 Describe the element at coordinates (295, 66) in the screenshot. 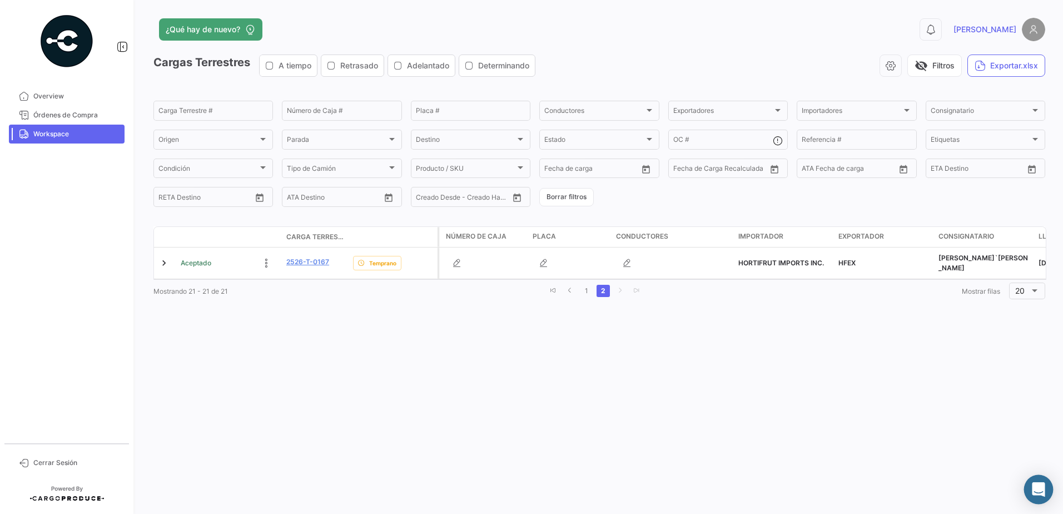

I see `span: A tiempo` at that location.